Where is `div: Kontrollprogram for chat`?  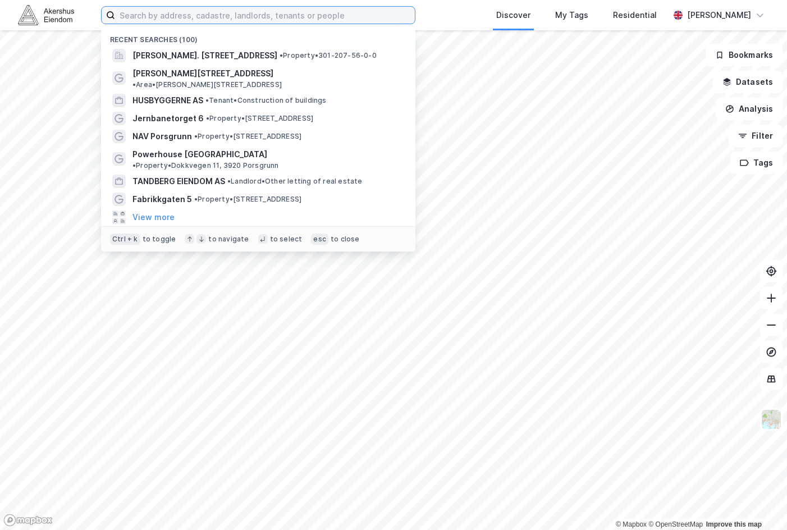
div: Kontrollprogram for chat is located at coordinates (759, 503).